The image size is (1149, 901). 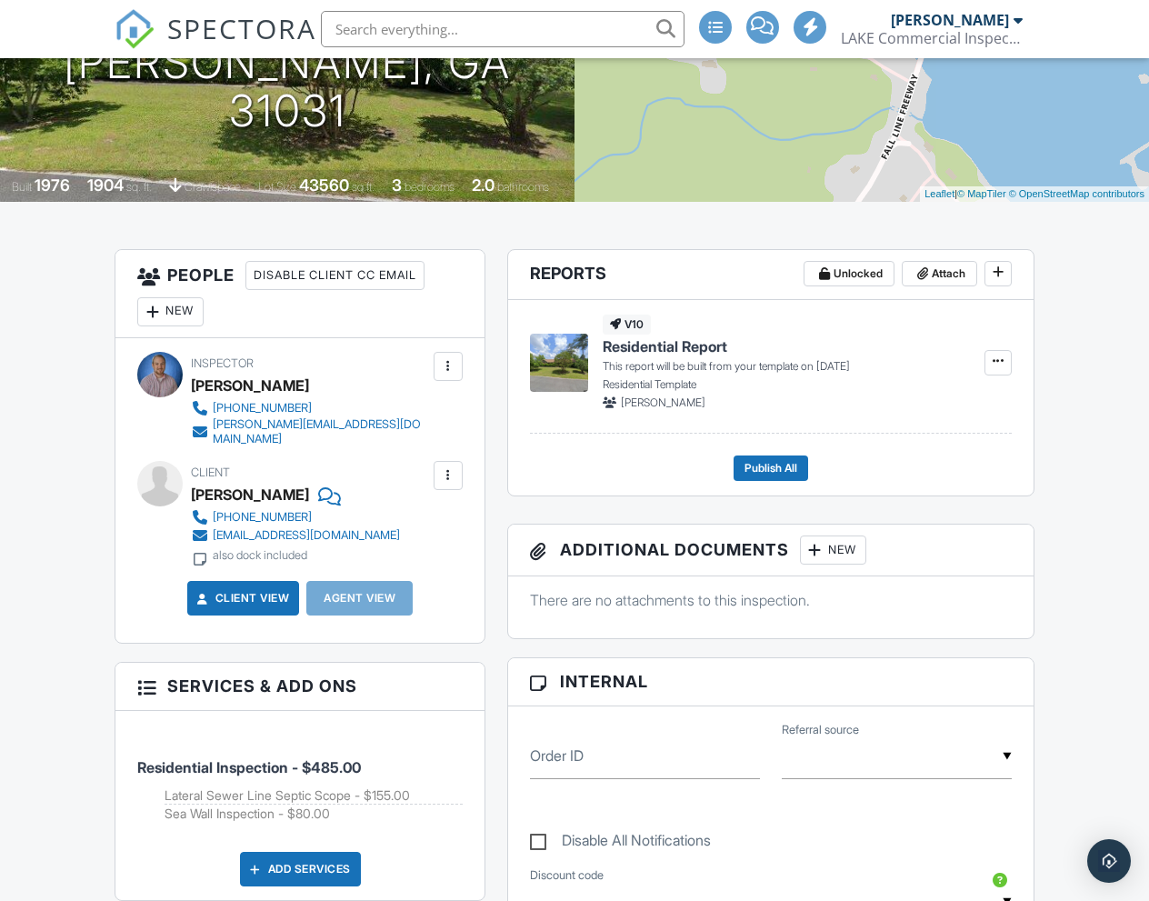 I want to click on span: sq. ft., so click(x=139, y=186).